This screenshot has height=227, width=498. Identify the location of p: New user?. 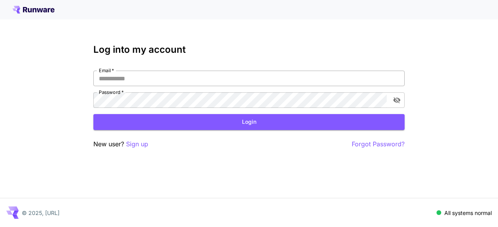
(120, 144).